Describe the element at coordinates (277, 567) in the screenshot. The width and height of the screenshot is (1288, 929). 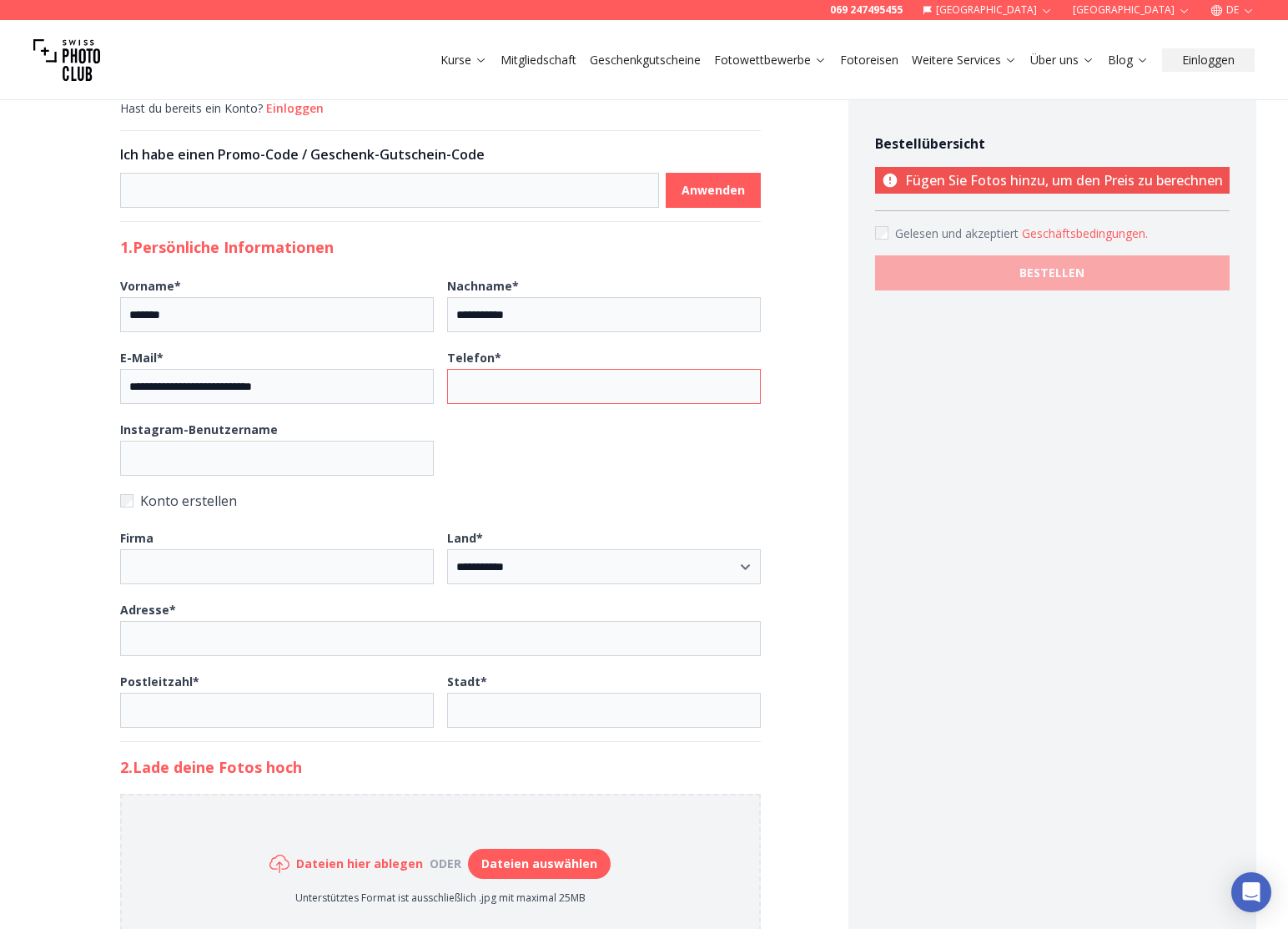
I see `input: Firma` at that location.